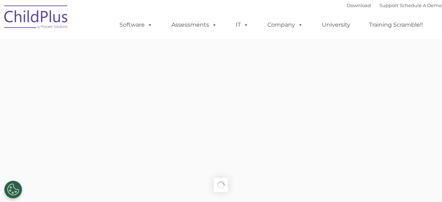  I want to click on a: Download, so click(359, 5).